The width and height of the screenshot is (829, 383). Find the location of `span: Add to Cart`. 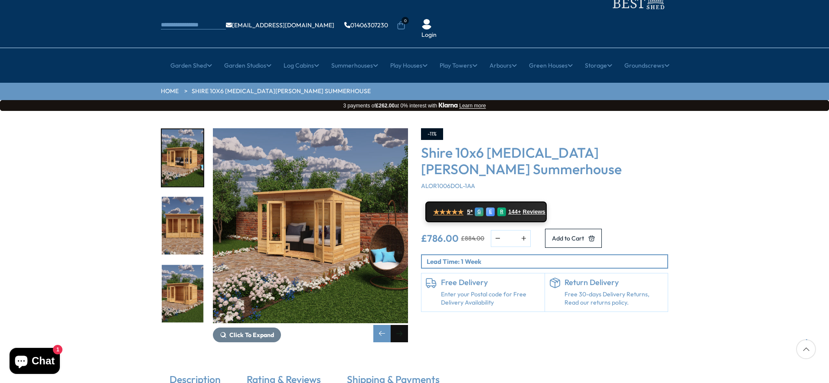

span: Add to Cart is located at coordinates (568, 239).